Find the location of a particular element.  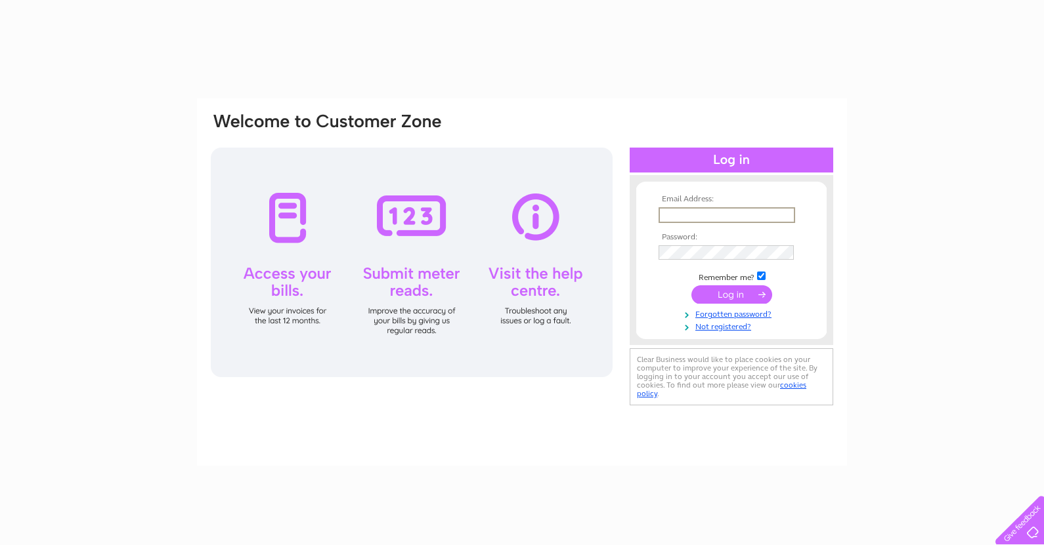

input: Submit is located at coordinates (731, 295).